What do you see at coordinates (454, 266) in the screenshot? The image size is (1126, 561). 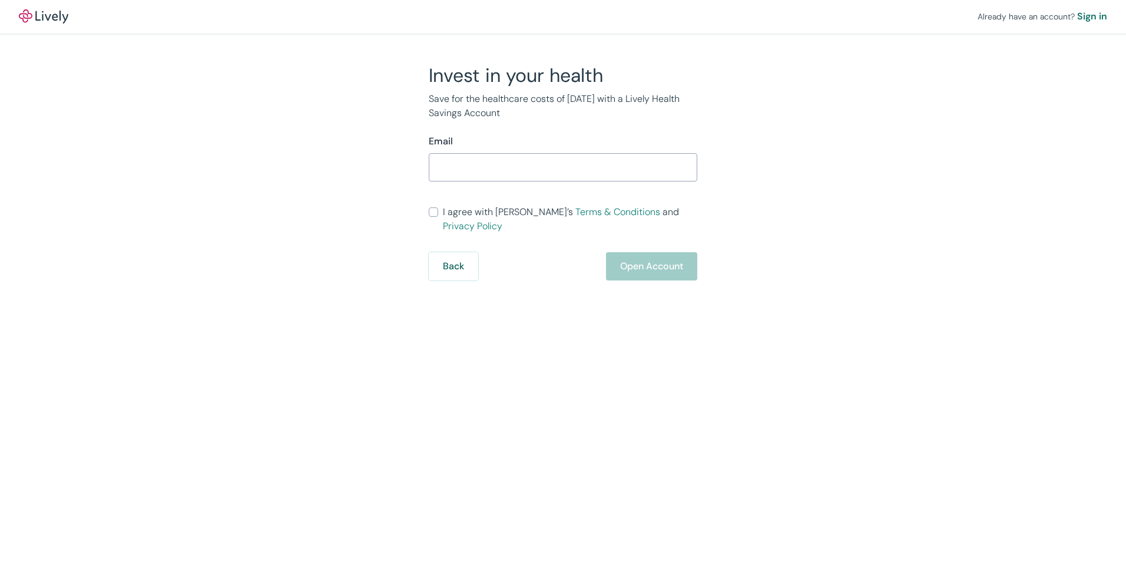 I see `button: Back` at bounding box center [454, 266].